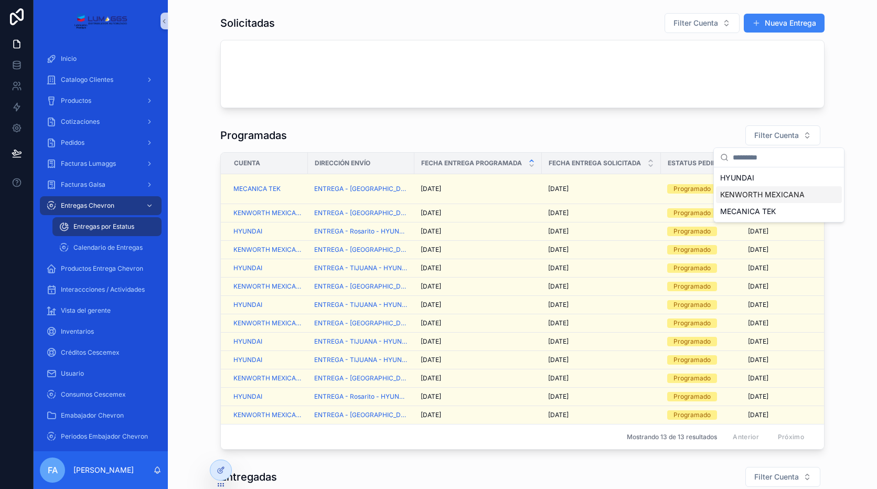 The height and width of the screenshot is (489, 877). What do you see at coordinates (247, 163) in the screenshot?
I see `span: Cuenta` at bounding box center [247, 163].